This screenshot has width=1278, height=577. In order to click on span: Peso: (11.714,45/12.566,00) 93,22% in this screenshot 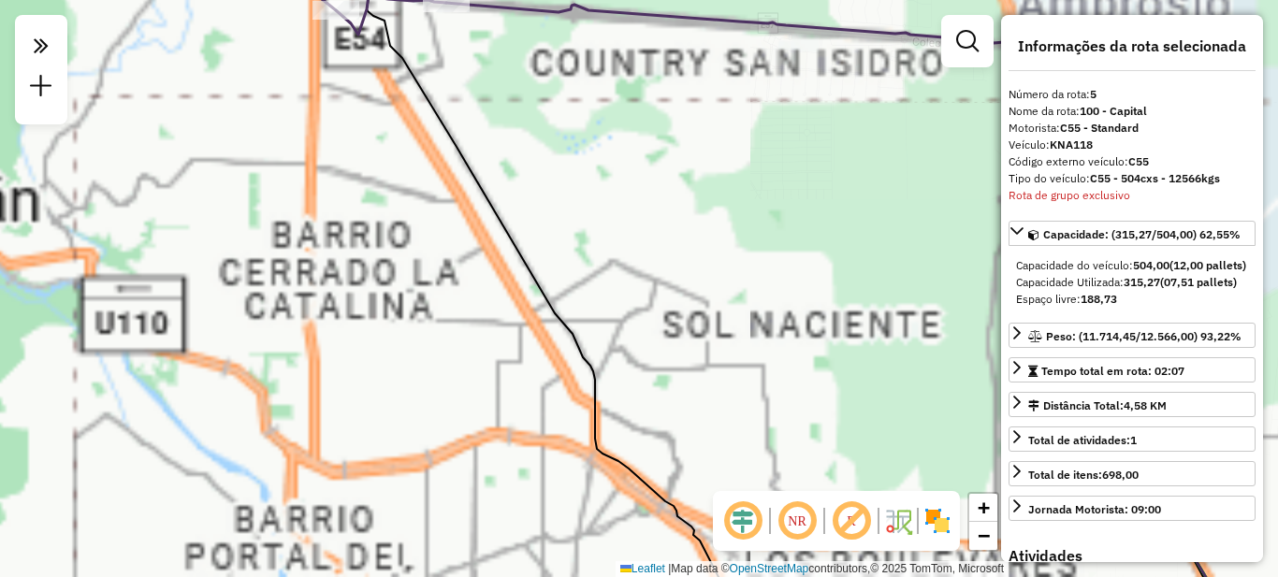, I will do `click(1143, 336)`.